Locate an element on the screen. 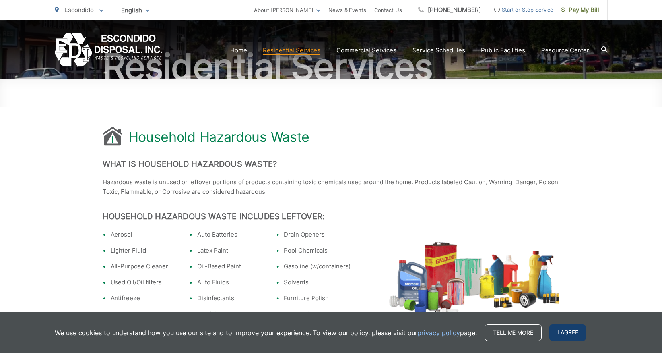 This screenshot has height=353, width=662. h1: Household Hazardous Waste is located at coordinates (219, 137).